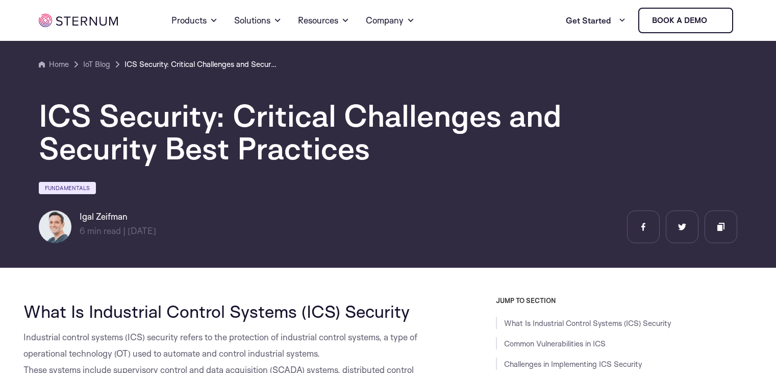 The image size is (776, 373). What do you see at coordinates (596, 20) in the screenshot?
I see `a: Get Started` at bounding box center [596, 20].